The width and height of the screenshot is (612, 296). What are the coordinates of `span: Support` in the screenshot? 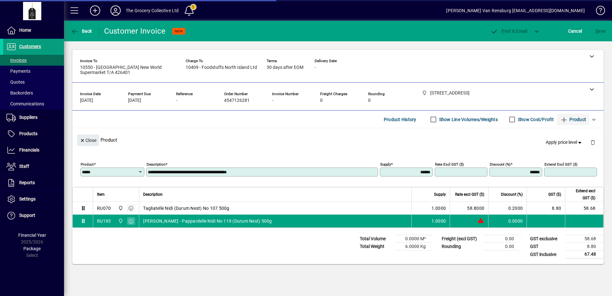 It's located at (27, 215).